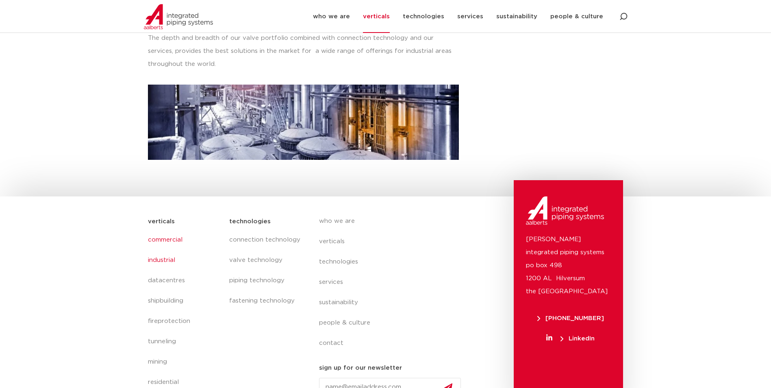  Describe the element at coordinates (185, 362) in the screenshot. I see `a: mining` at that location.